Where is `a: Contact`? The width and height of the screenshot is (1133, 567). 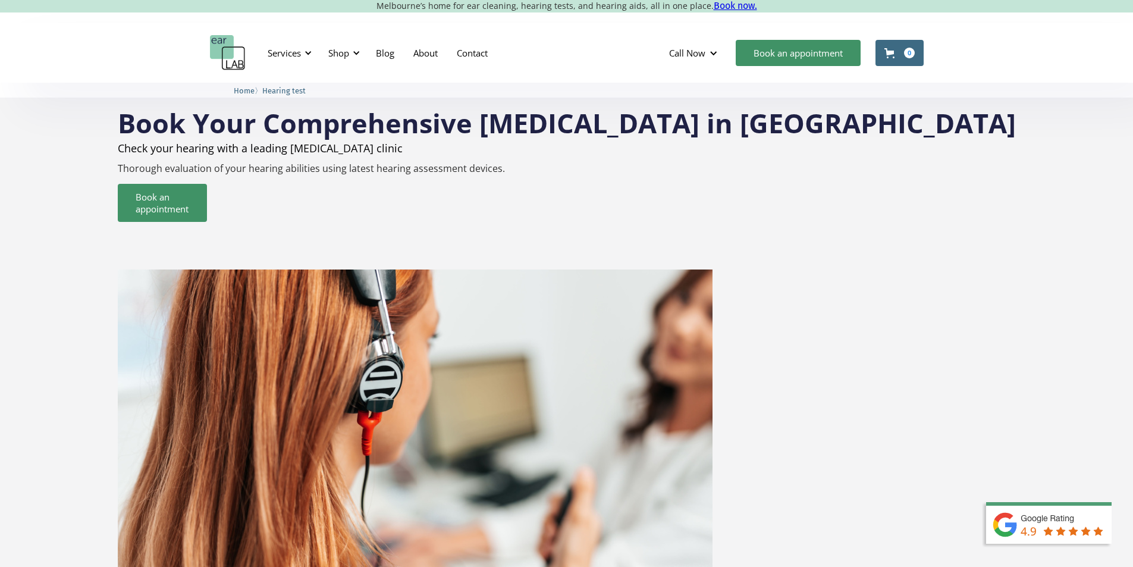 a: Contact is located at coordinates (472, 53).